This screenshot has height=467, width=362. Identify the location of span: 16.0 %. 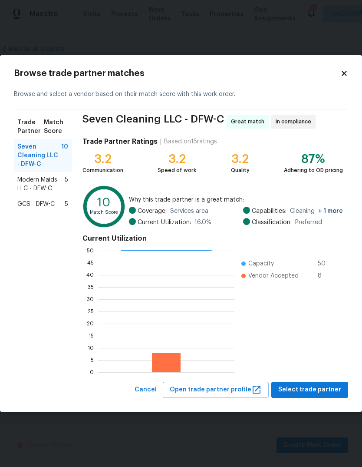
(203, 222).